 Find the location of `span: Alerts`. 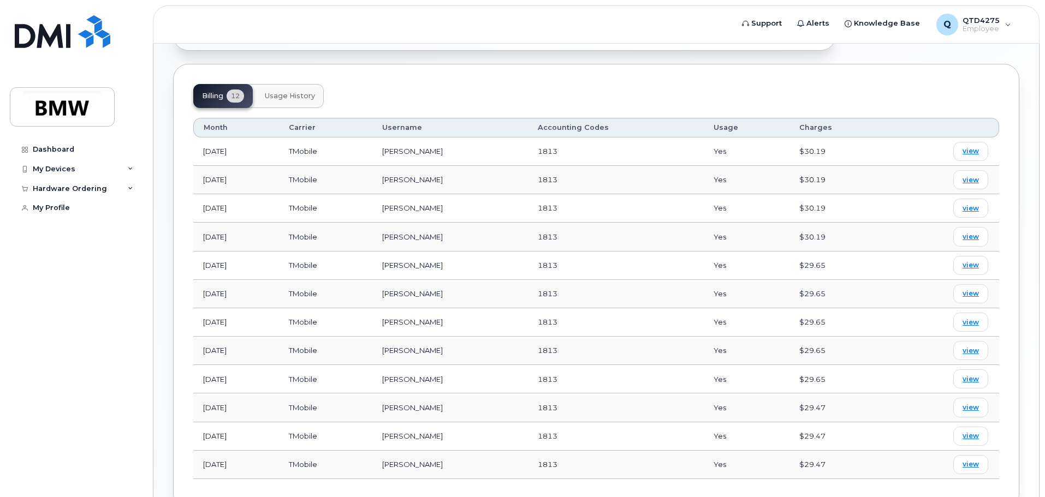

span: Alerts is located at coordinates (818, 23).